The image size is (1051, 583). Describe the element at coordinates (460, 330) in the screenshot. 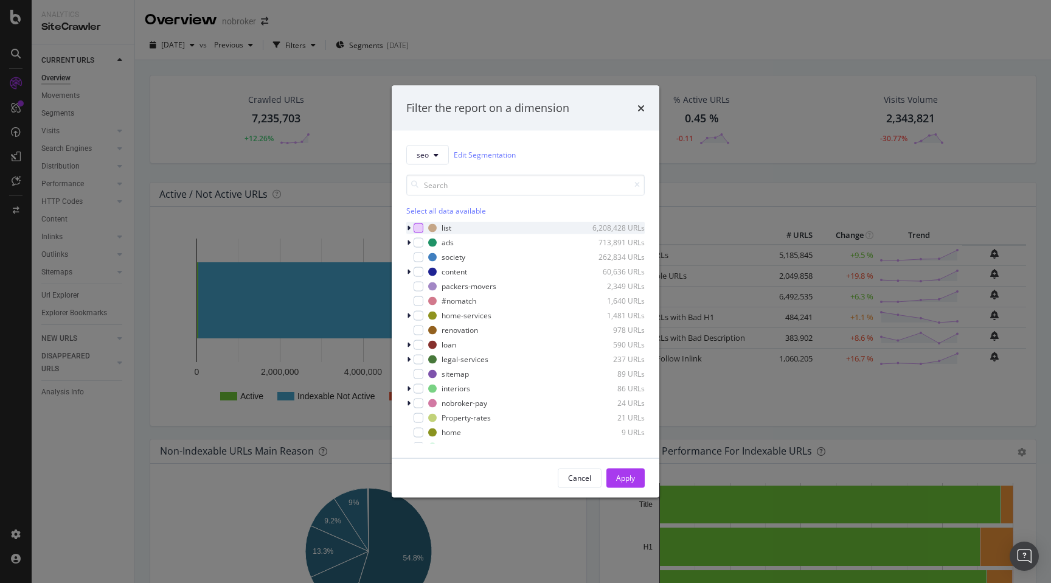

I see `div: renovation` at that location.